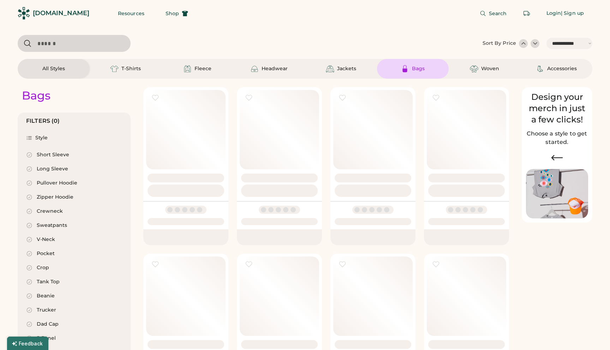 This screenshot has width=610, height=350. What do you see at coordinates (46, 339) in the screenshot?
I see `div: 5-Panel` at bounding box center [46, 339].